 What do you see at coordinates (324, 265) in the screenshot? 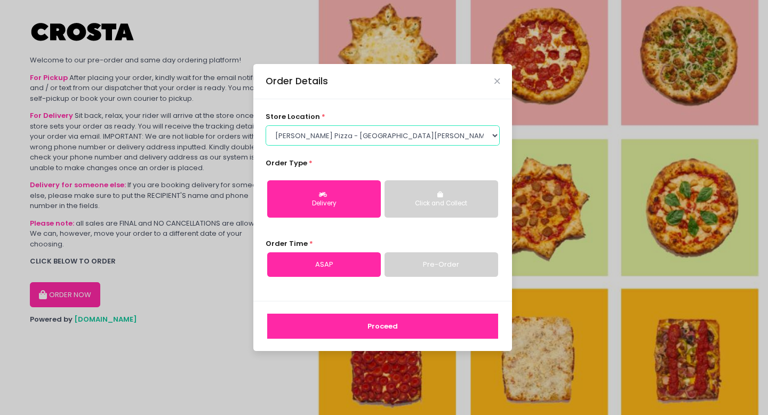
I see `a: ASAP` at bounding box center [324, 265].